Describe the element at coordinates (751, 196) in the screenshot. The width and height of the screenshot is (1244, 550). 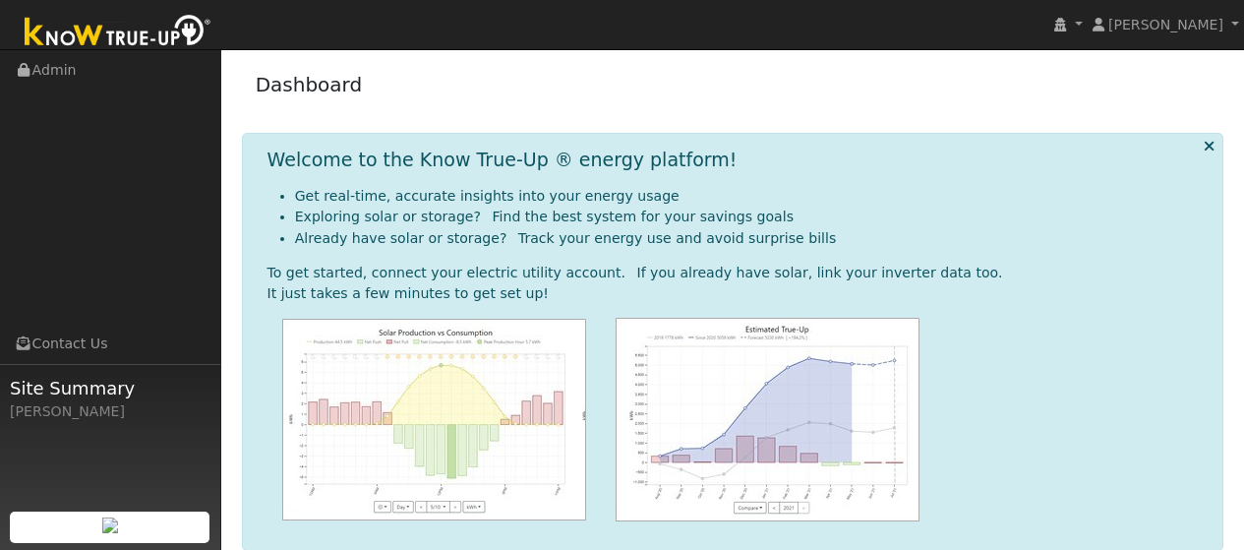
I see `li: Get real-time, accurate insights into your energy usage` at that location.